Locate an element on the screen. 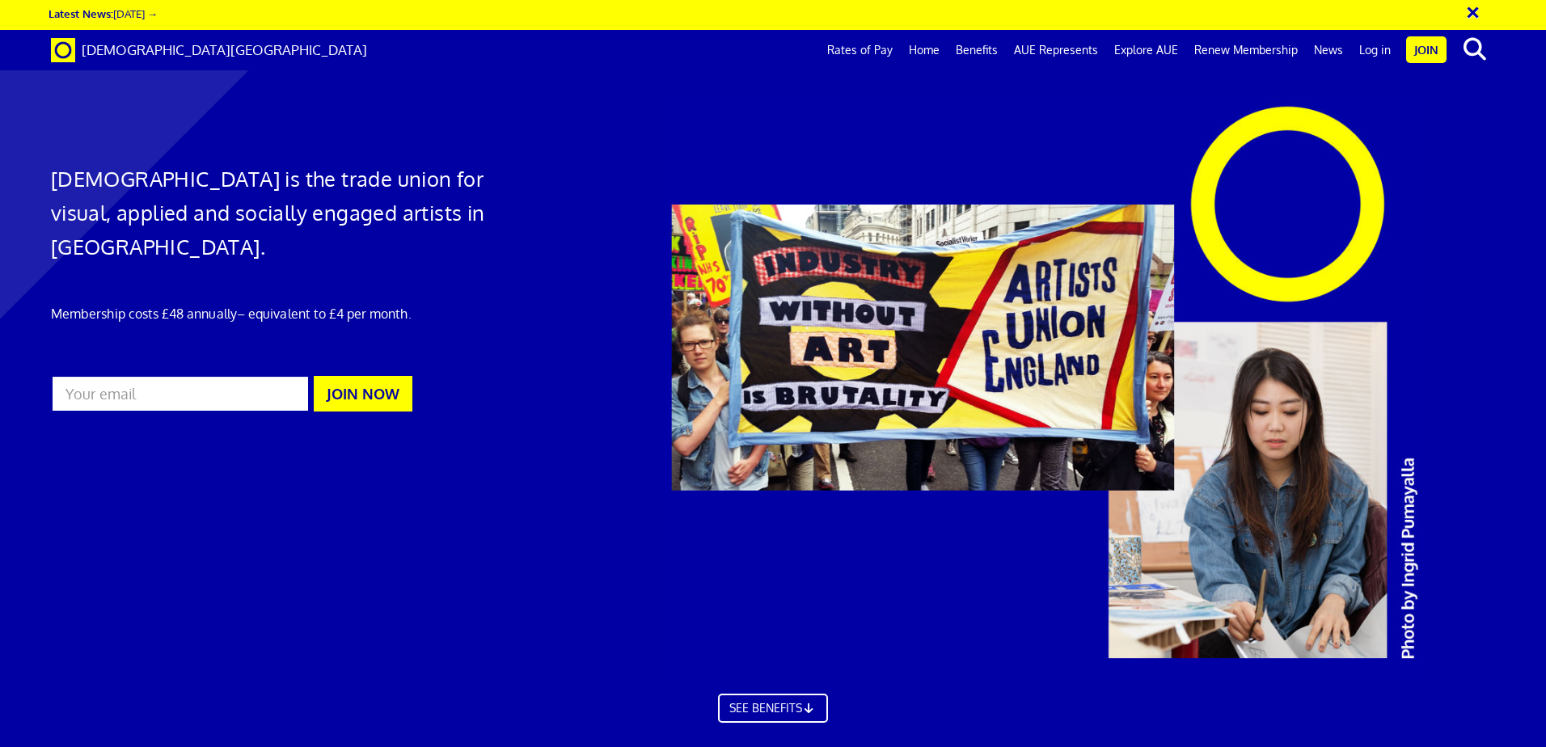 Image resolution: width=1546 pixels, height=747 pixels. strong: Latest News: is located at coordinates (81, 13).